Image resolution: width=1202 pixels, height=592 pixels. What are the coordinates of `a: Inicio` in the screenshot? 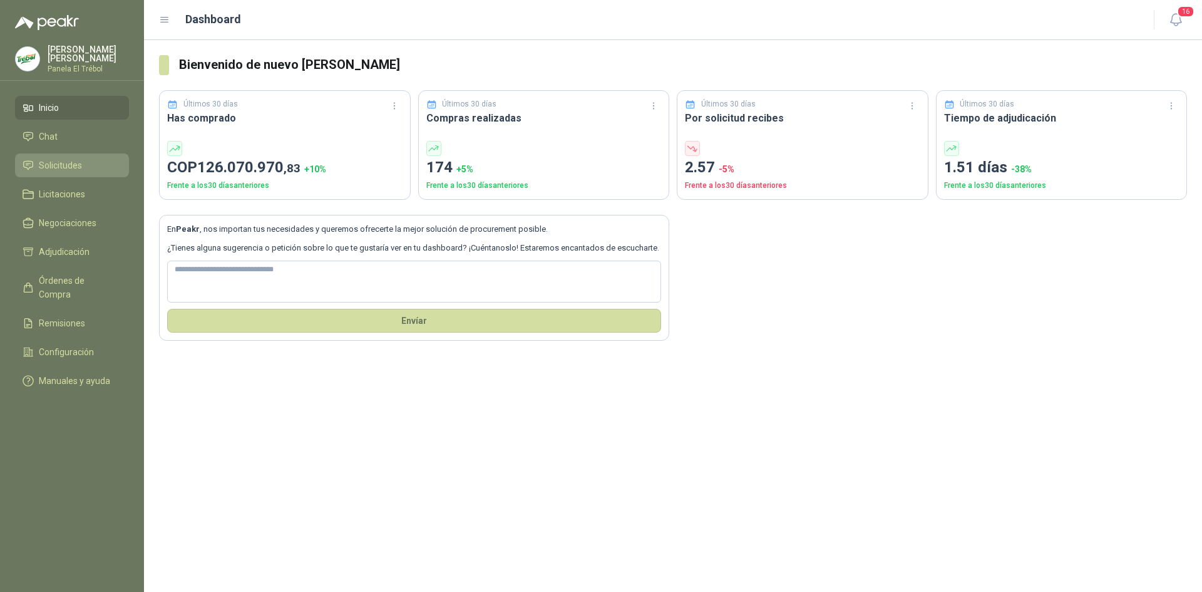 It's located at (72, 108).